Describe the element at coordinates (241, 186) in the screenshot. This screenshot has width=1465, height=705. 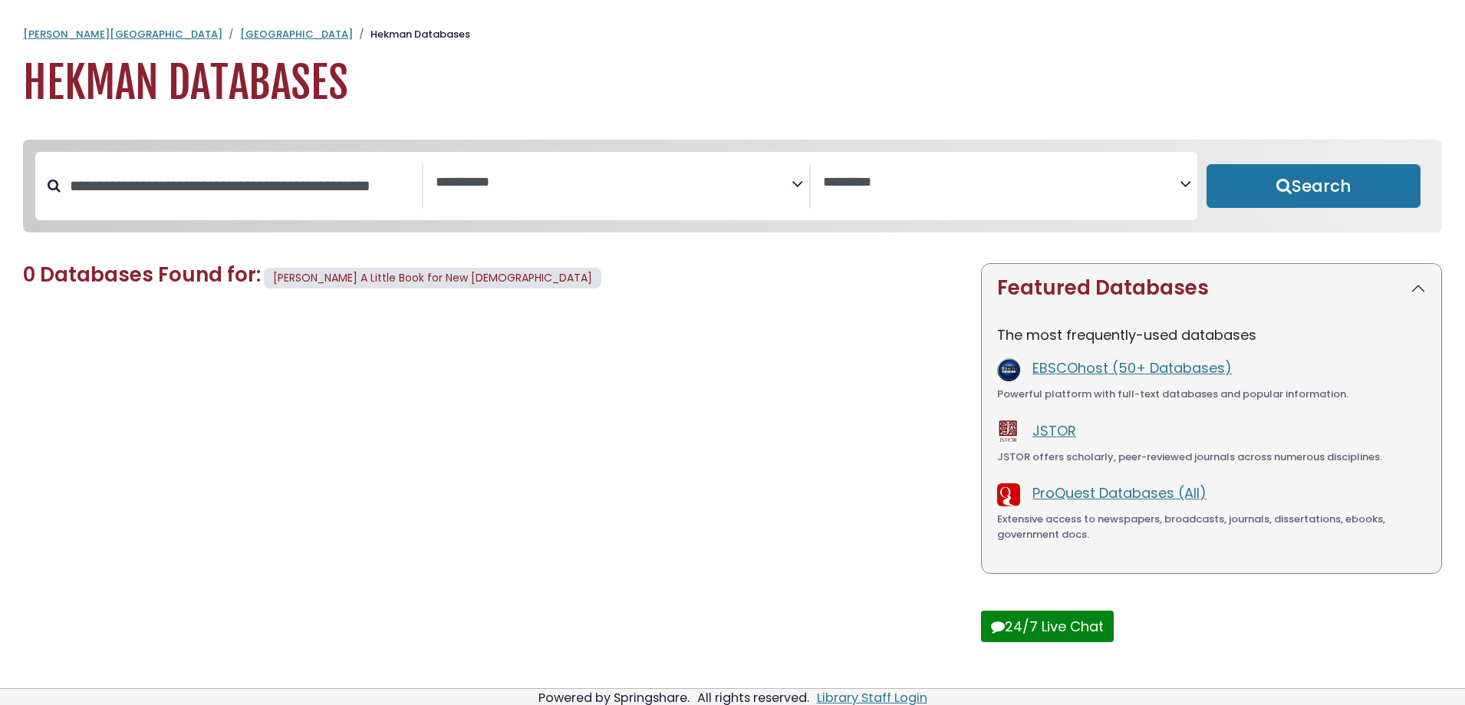
I see `input: Search database by title or keyword` at that location.